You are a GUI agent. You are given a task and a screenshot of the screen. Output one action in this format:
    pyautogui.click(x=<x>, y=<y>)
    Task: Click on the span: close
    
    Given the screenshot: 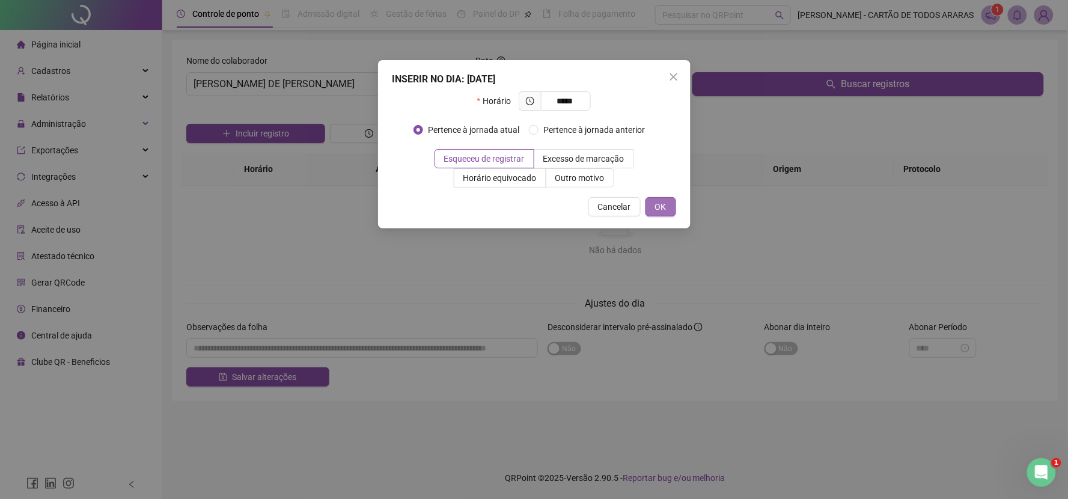 What is the action you would take?
    pyautogui.click(x=674, y=77)
    